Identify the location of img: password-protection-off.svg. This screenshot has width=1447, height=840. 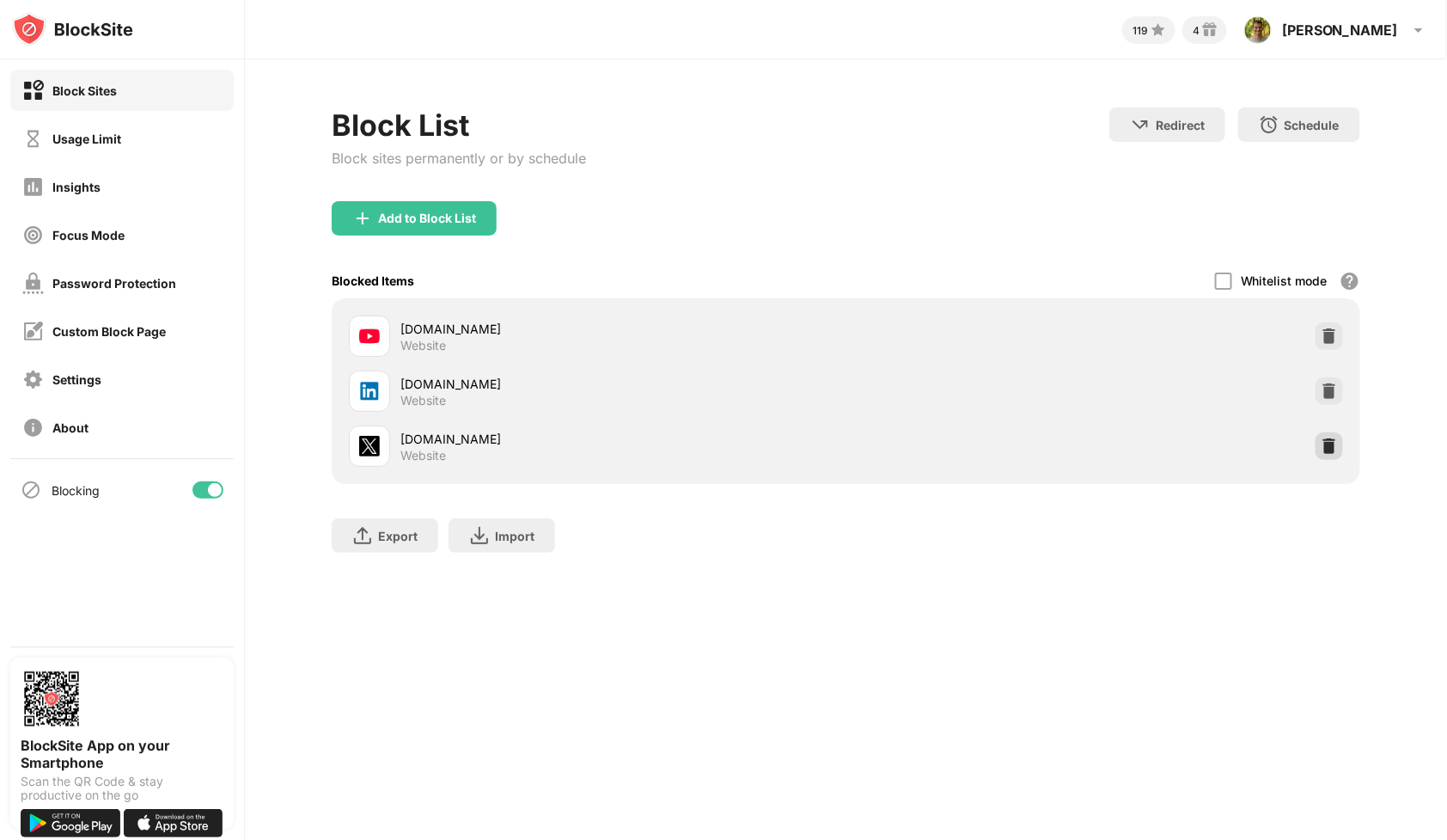
(32, 283).